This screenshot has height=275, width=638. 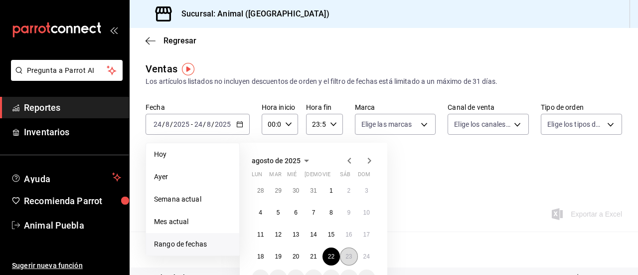 I want to click on button: 11 de agosto de 2025, so click(x=260, y=234).